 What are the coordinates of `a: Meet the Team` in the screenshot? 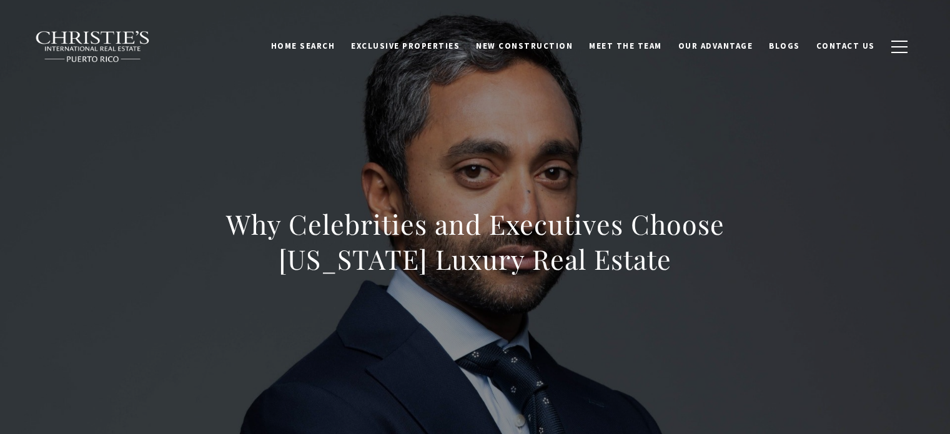 It's located at (625, 46).